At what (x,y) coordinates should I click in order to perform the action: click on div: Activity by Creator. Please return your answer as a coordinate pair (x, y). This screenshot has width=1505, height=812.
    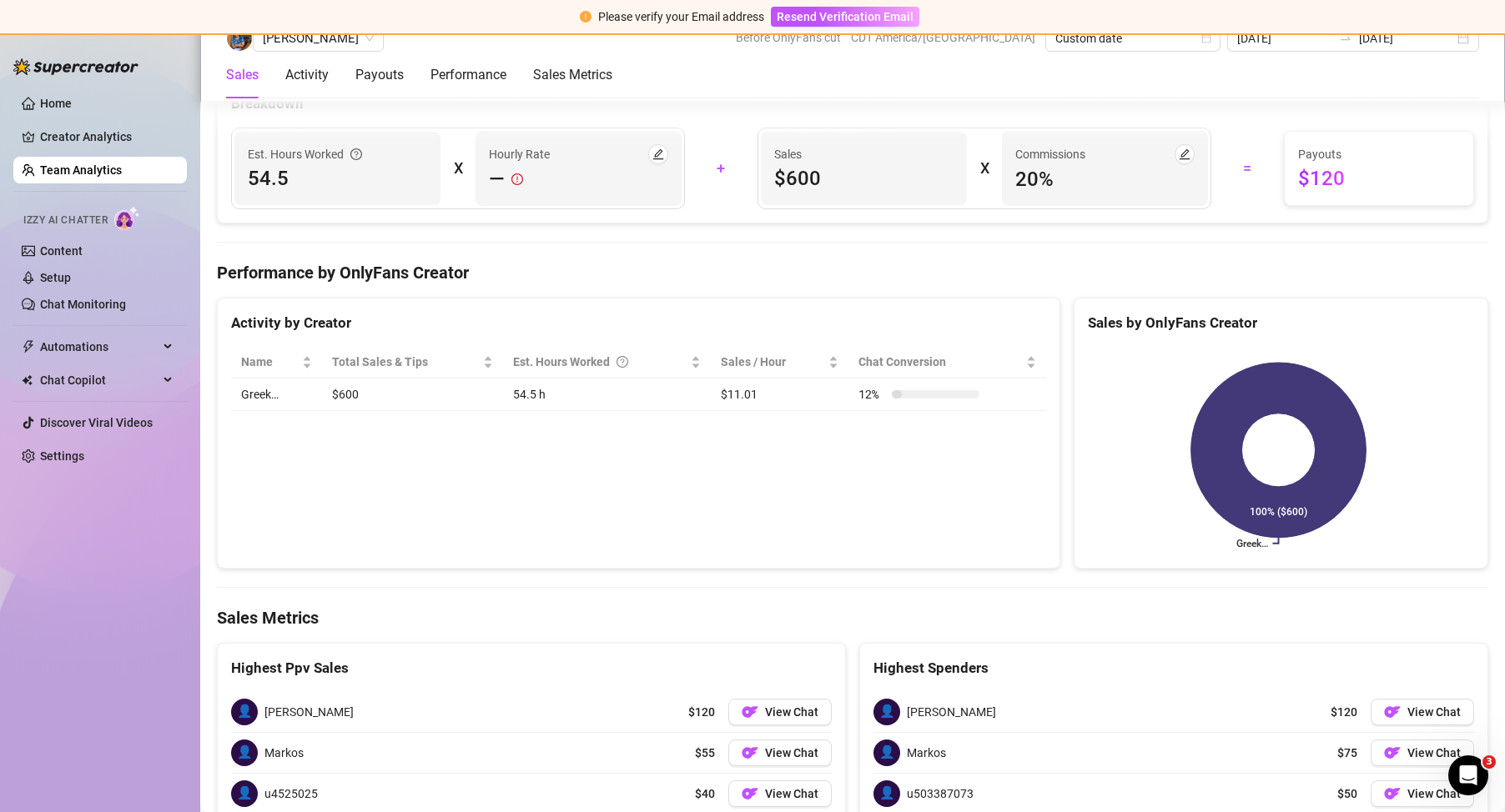
    Looking at the image, I should click on (638, 322).